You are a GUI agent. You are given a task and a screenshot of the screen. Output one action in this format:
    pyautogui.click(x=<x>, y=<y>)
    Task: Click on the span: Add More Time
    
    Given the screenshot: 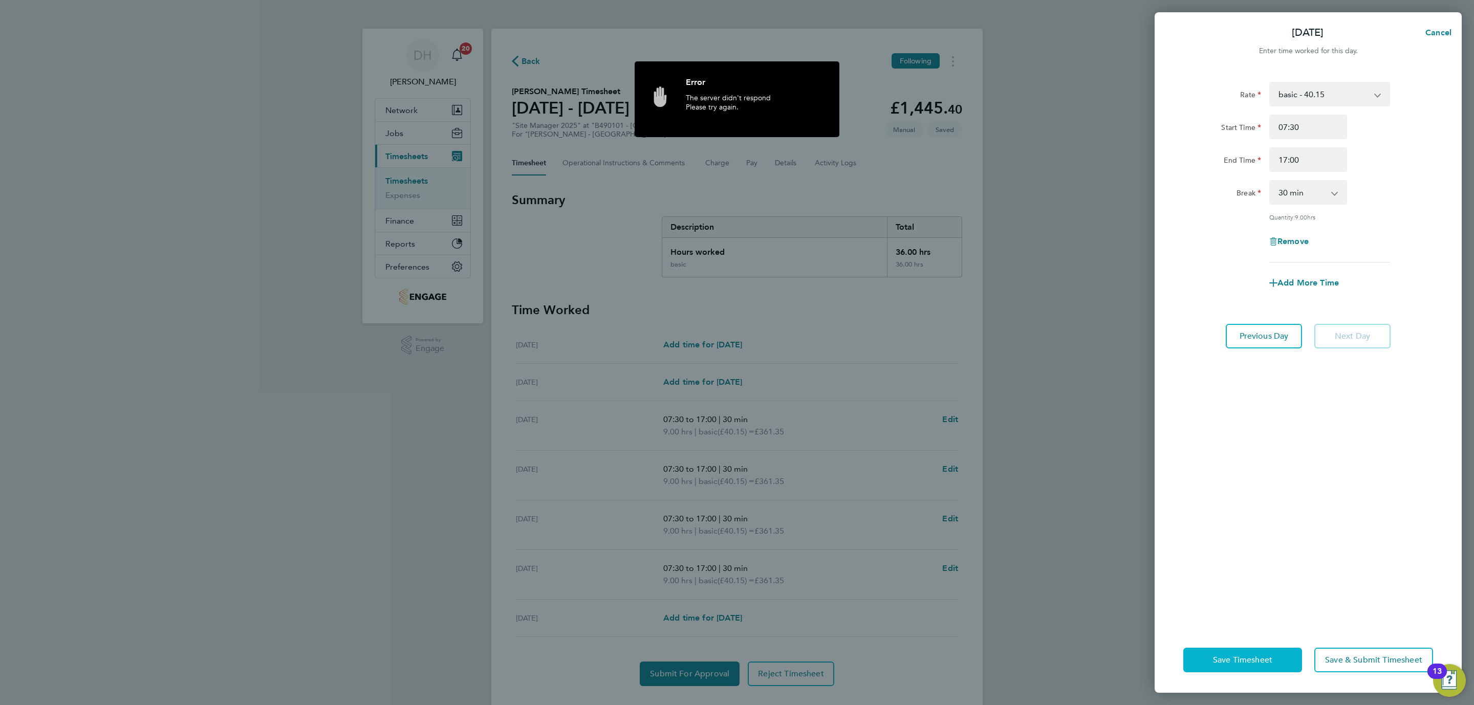 What is the action you would take?
    pyautogui.click(x=1309, y=283)
    